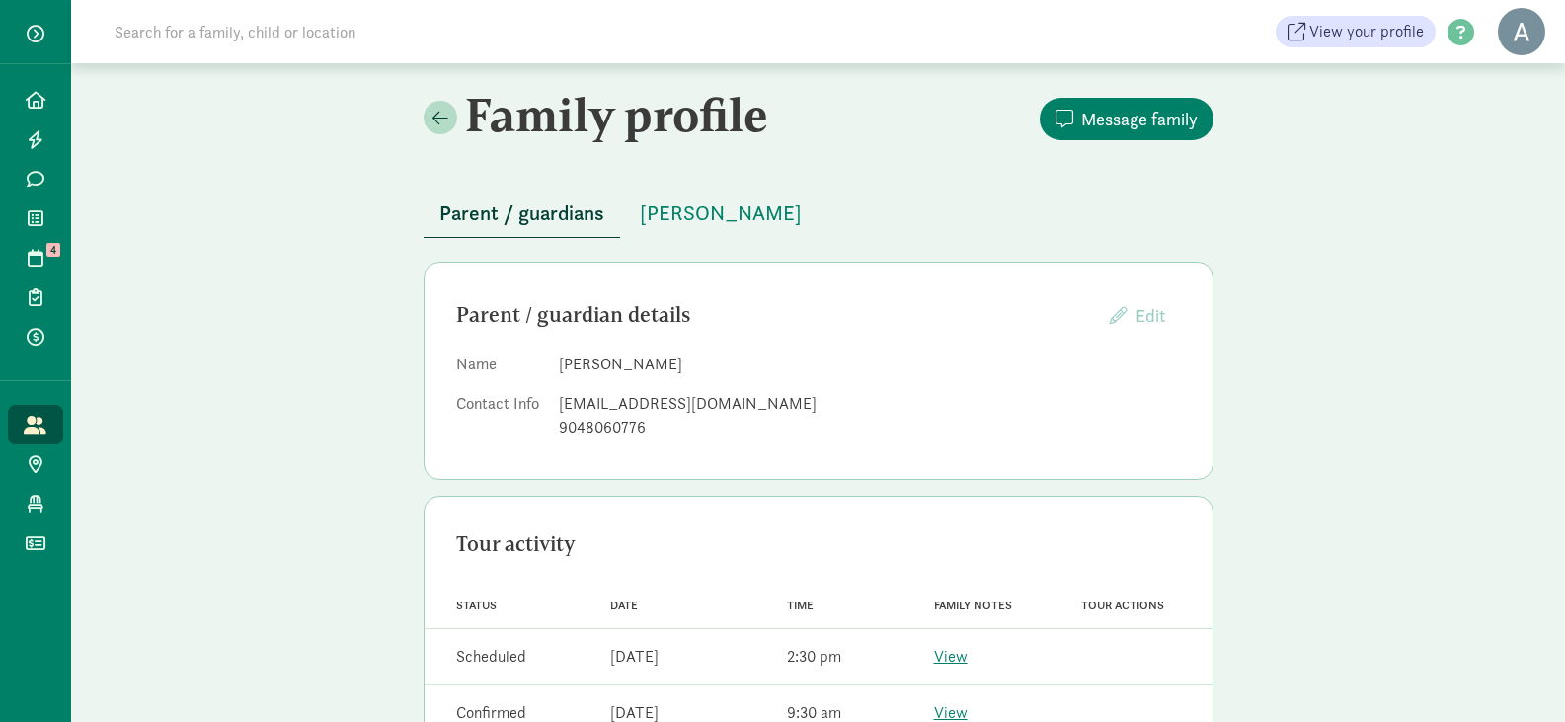  What do you see at coordinates (813, 656) in the screenshot?
I see `div: 2:30 pm` at bounding box center [813, 656].